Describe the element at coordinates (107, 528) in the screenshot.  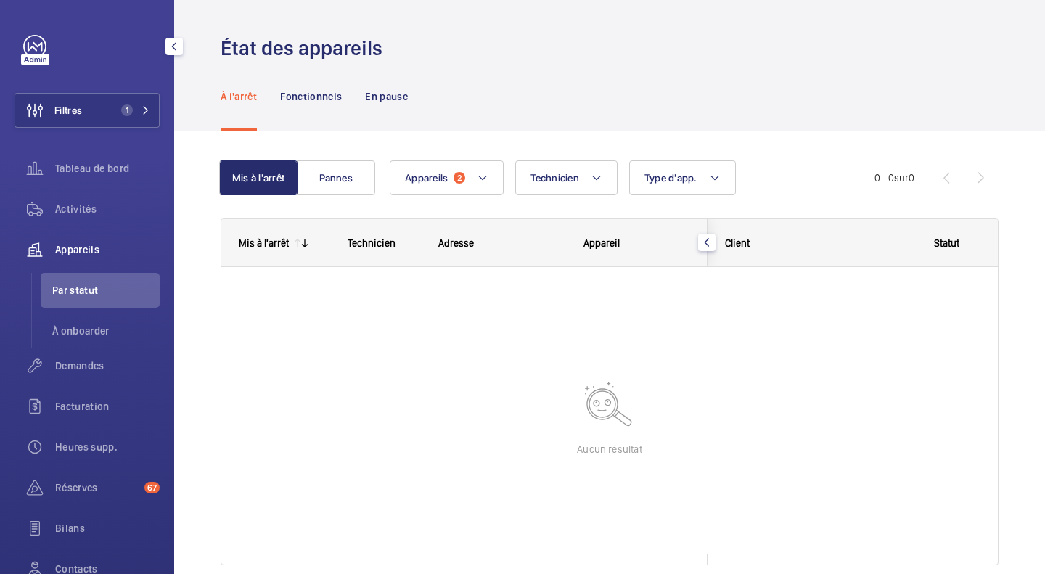
I see `span: Bilans` at that location.